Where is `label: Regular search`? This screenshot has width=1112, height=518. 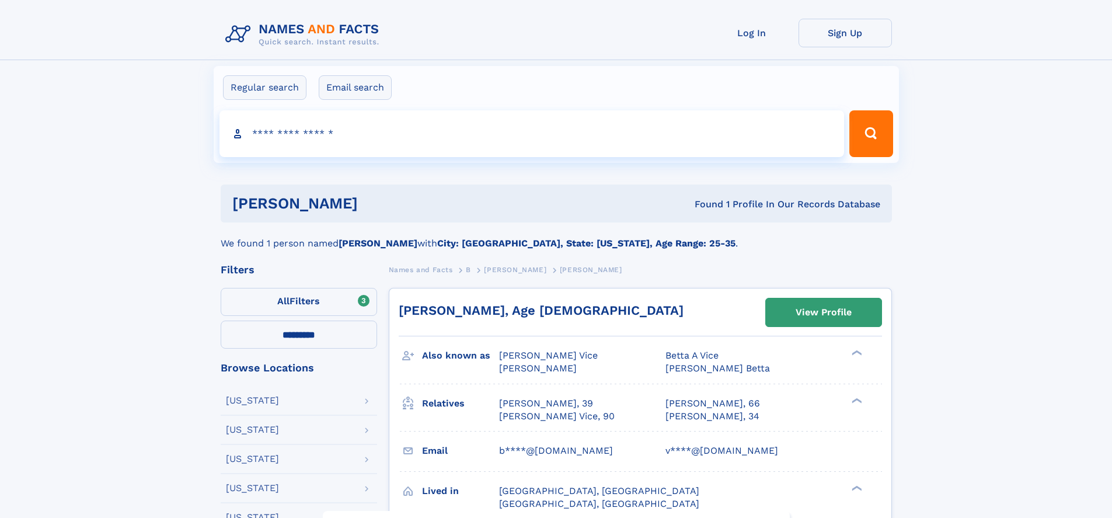
label: Regular search is located at coordinates (264, 88).